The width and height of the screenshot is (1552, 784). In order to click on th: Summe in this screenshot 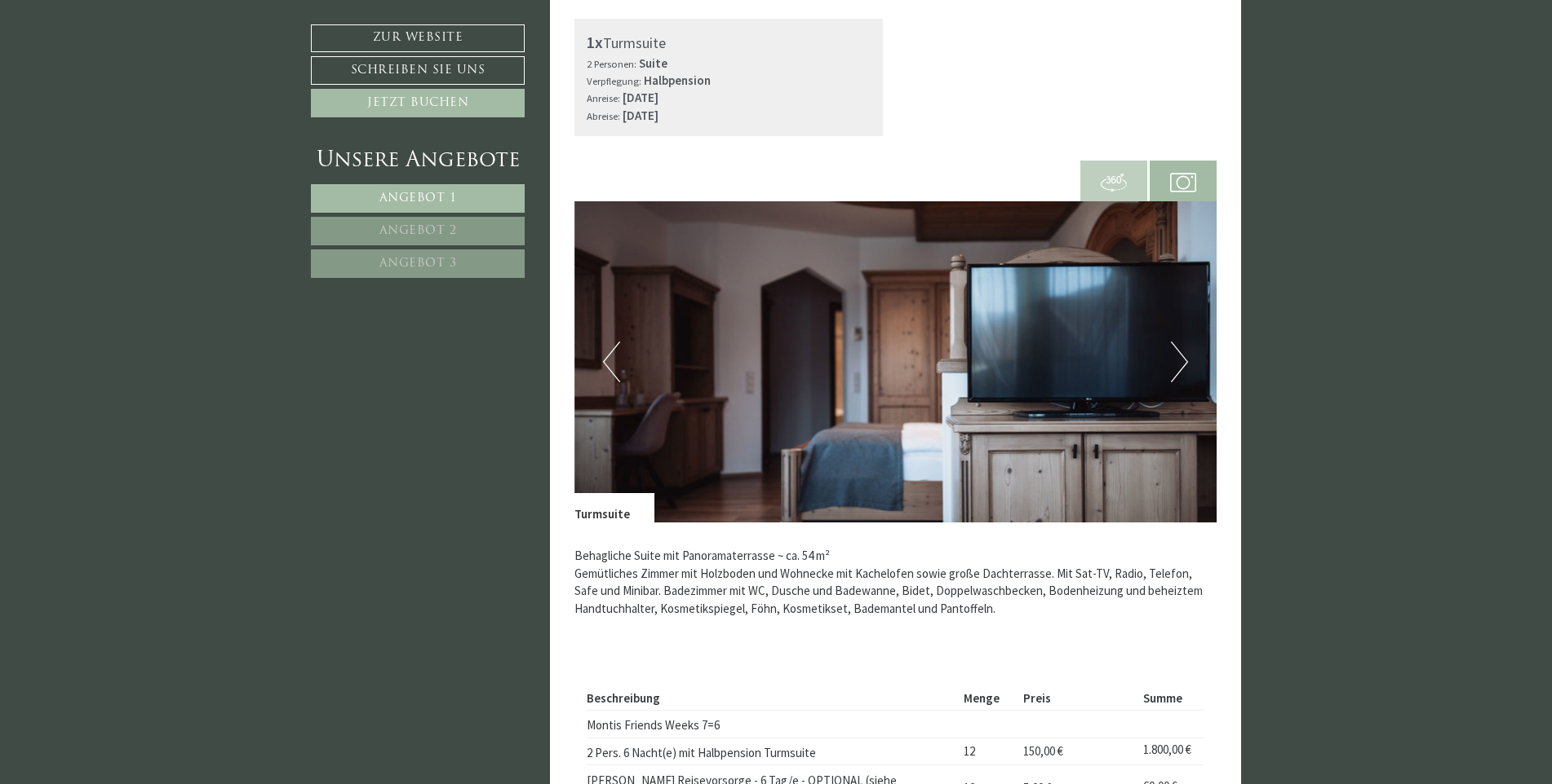, I will do `click(1170, 698)`.